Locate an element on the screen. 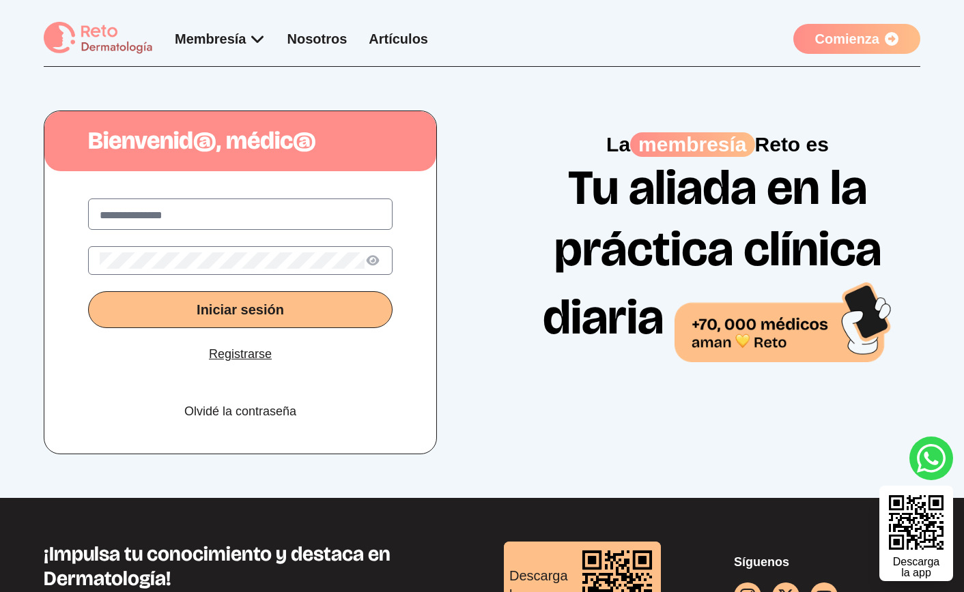 The height and width of the screenshot is (592, 964). a: whatsapp button is located at coordinates (931, 459).